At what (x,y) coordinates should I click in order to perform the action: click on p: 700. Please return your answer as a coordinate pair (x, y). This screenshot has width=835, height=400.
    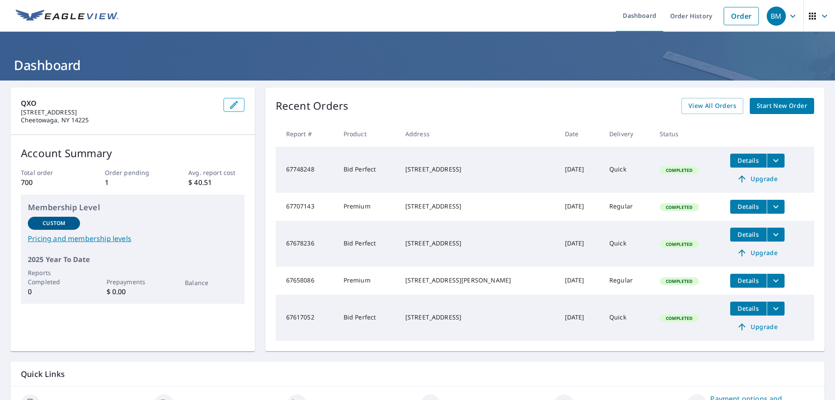
    Looking at the image, I should click on (49, 182).